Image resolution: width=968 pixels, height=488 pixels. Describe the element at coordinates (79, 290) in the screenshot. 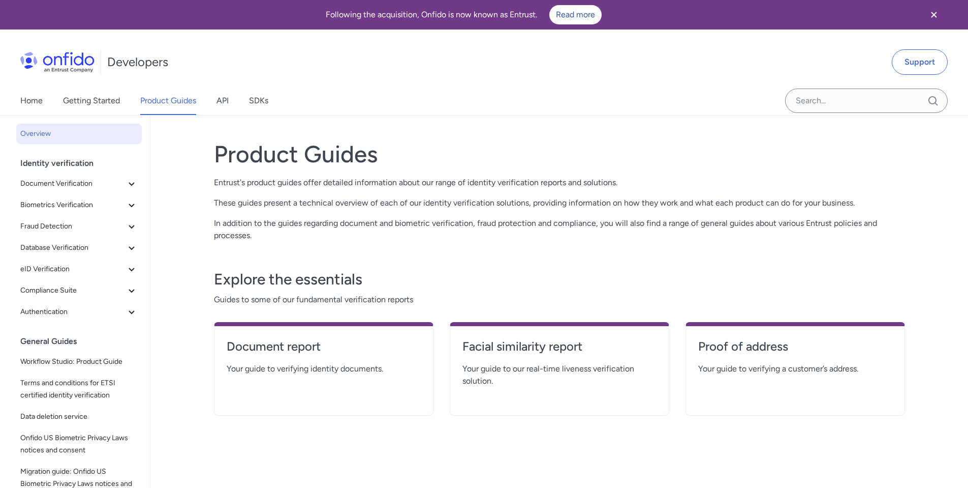

I see `button: Compliance Suite` at that location.